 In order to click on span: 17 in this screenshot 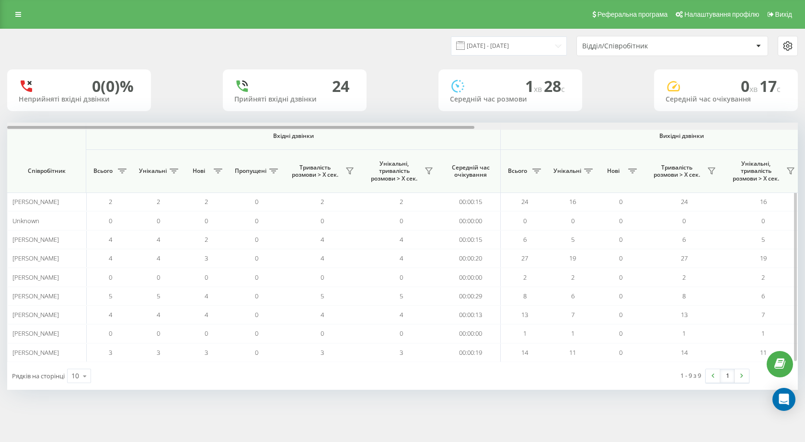, I will do `click(770, 86)`.